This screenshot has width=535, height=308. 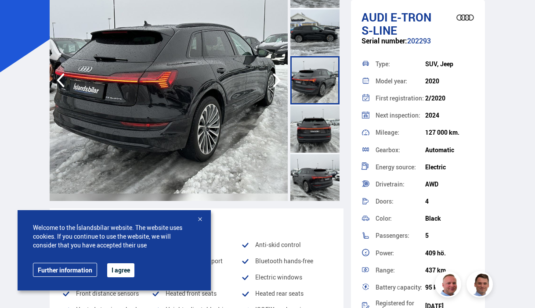 I want to click on div: AWD, so click(x=449, y=184).